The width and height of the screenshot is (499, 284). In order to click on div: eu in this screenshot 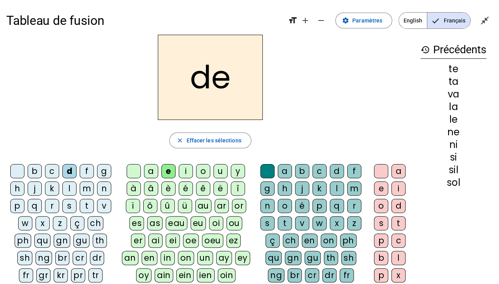, I will do `click(198, 223)`.